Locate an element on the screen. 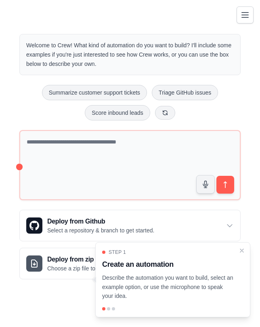 This screenshot has width=260, height=327. p: Welcome to Crew! What kind of automation do you want to build? I'll include some examples if you'... is located at coordinates (130, 55).